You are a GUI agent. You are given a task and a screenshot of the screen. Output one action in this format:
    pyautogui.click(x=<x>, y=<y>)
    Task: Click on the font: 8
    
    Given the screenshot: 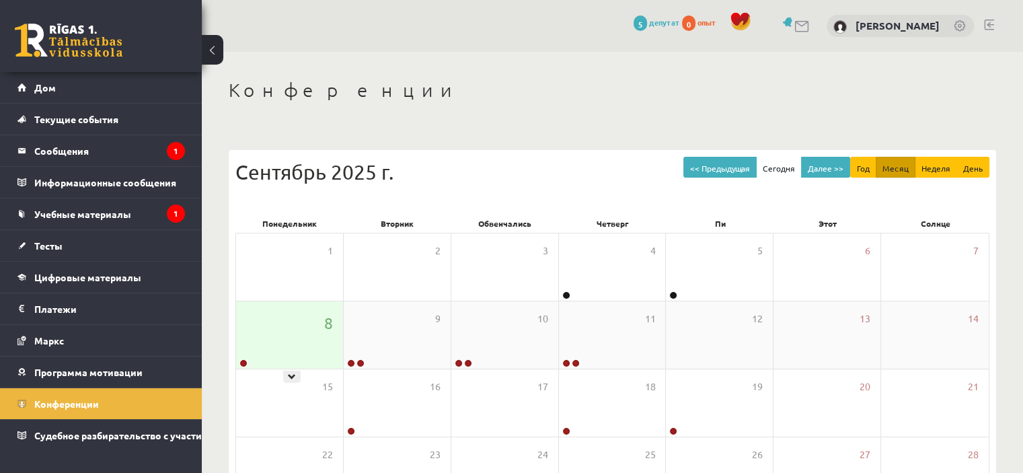 What is the action you would take?
    pyautogui.click(x=328, y=322)
    